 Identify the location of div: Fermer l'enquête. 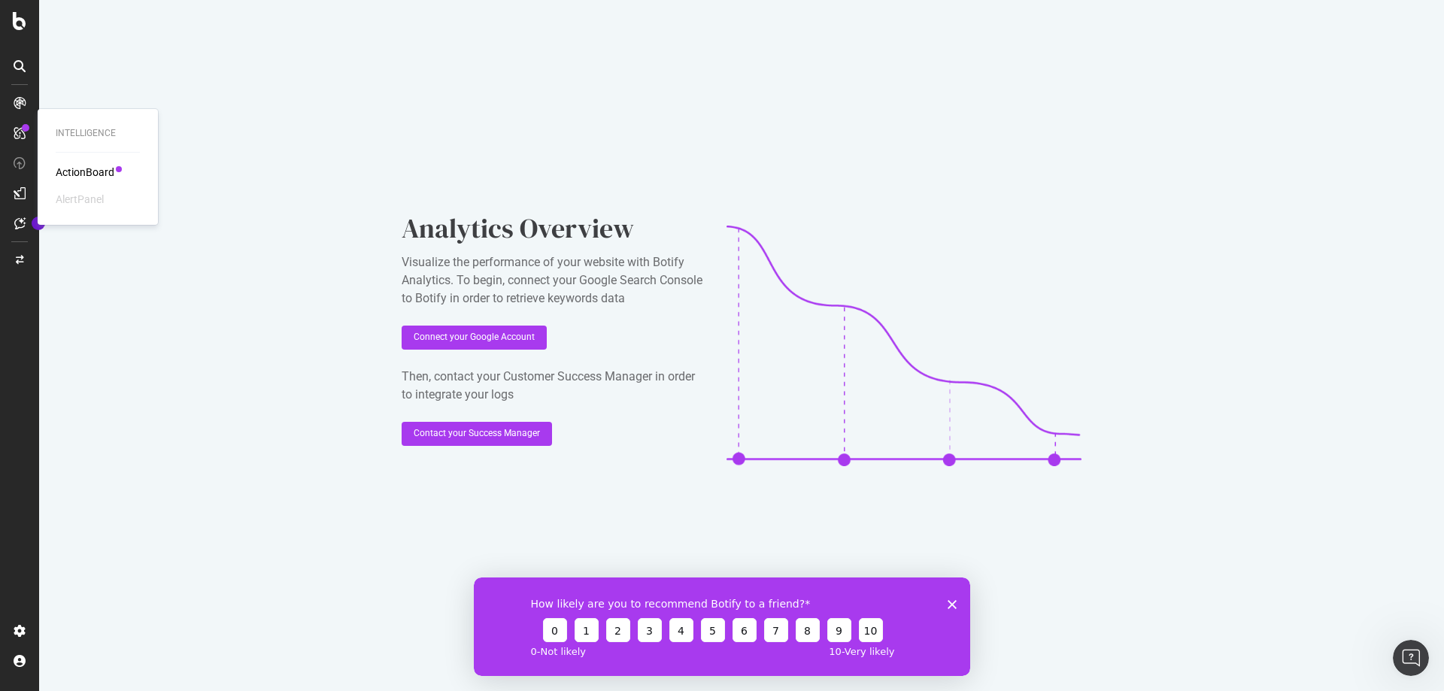
(478, 27).